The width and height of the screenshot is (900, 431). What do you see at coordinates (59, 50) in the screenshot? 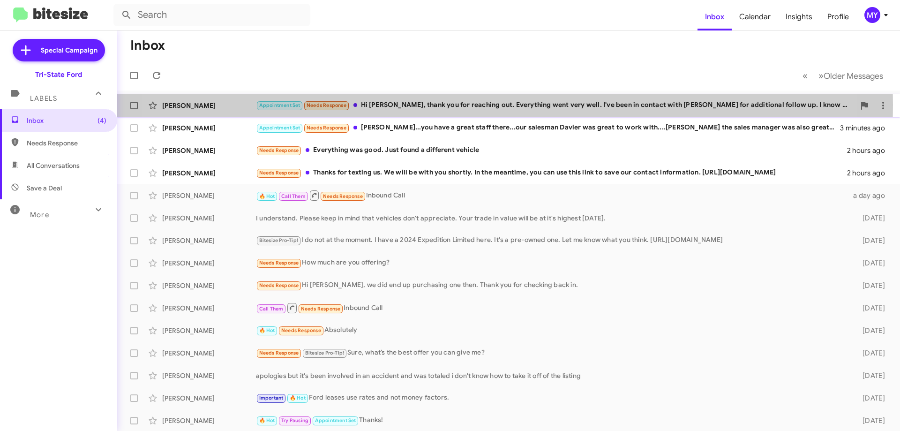
I see `a: Special Campaign` at bounding box center [59, 50].